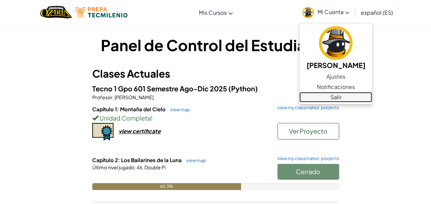  What do you see at coordinates (140, 167) in the screenshot?
I see `span: 46.` at bounding box center [140, 167].